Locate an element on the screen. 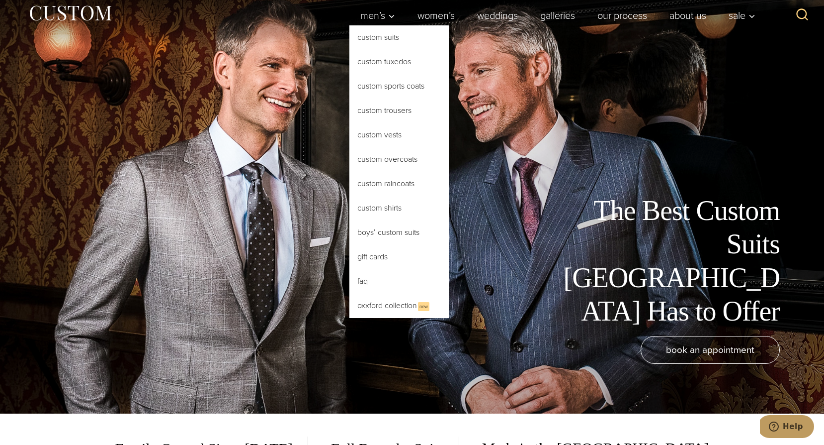 The width and height of the screenshot is (824, 445). a: Women’s is located at coordinates (437, 15).